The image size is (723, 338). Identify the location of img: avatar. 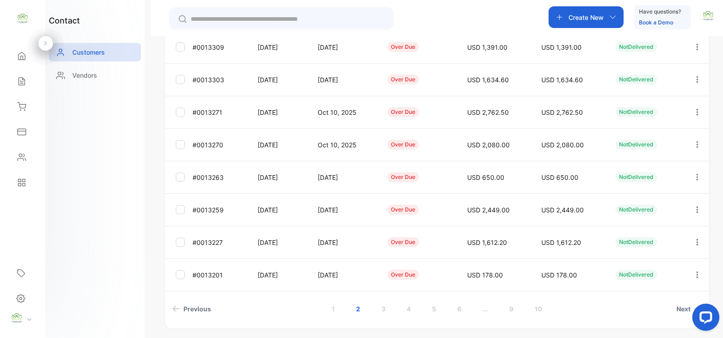
(708, 16).